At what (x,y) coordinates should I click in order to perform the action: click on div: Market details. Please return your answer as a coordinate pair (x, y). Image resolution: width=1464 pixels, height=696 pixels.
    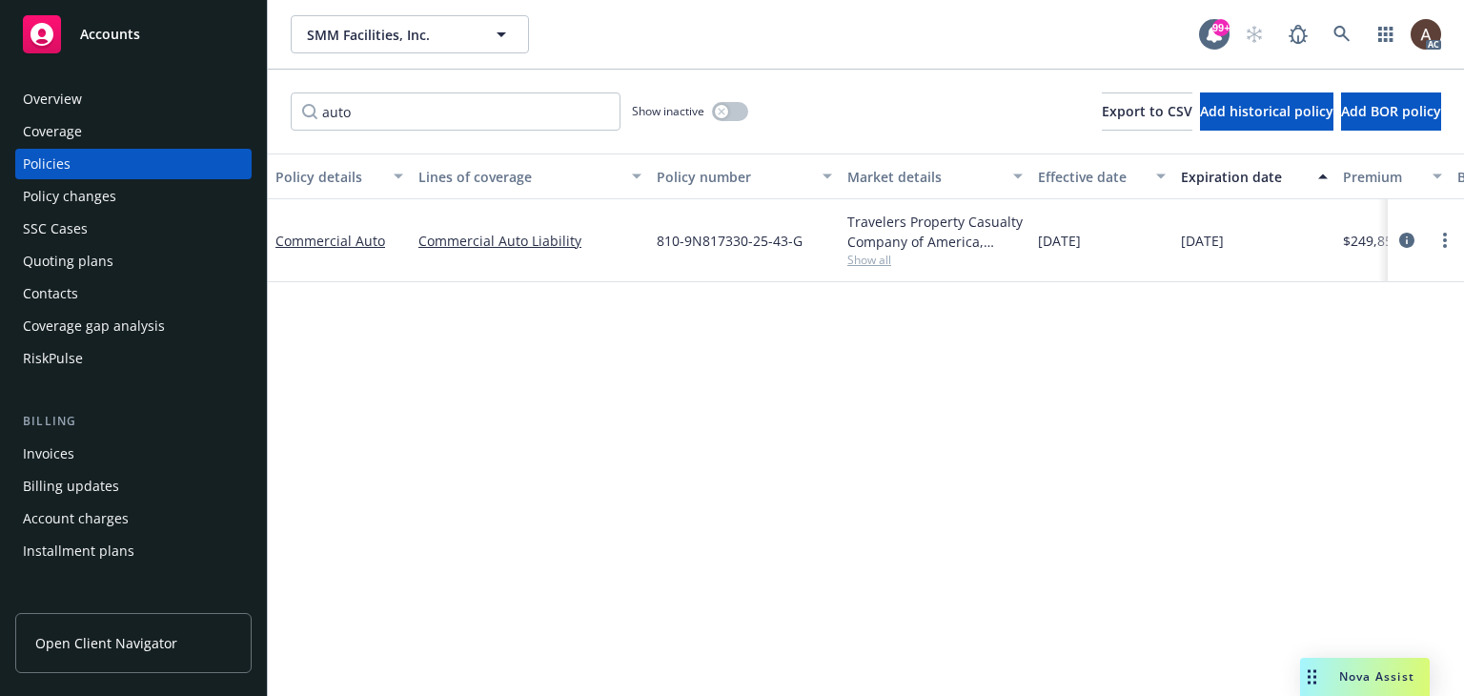
    Looking at the image, I should click on (924, 176).